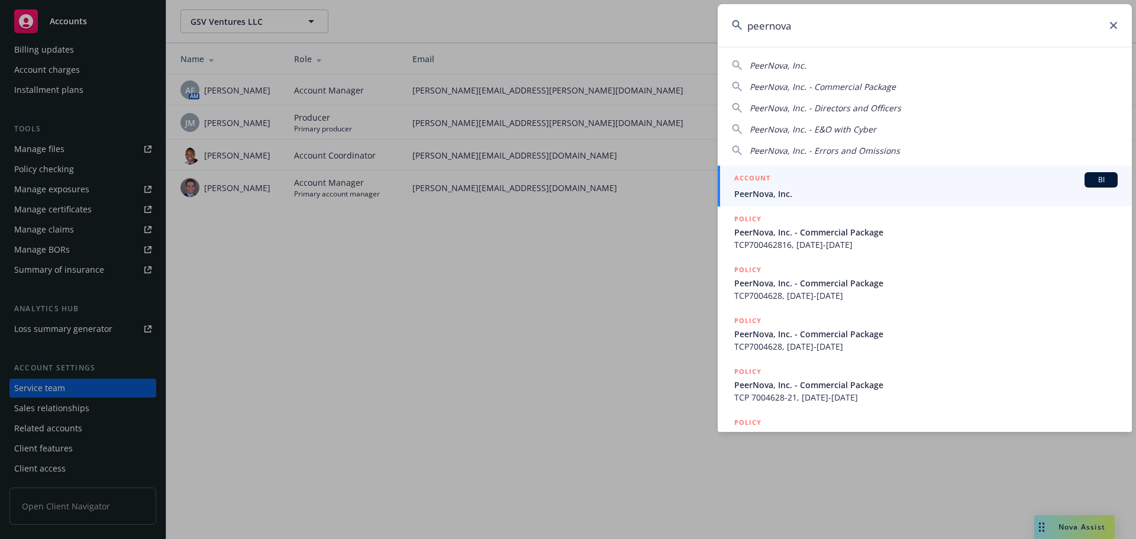 The image size is (1136, 539). What do you see at coordinates (752, 179) in the screenshot?
I see `h5: ACCOUNT` at bounding box center [752, 179].